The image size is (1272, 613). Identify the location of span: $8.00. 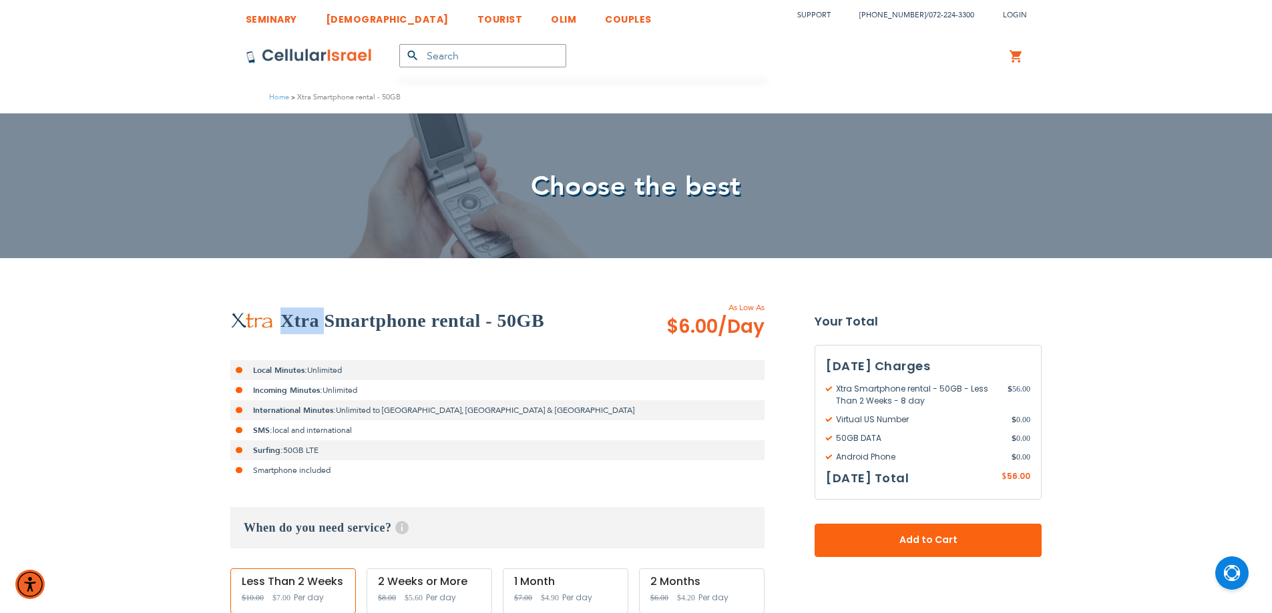
(386, 598).